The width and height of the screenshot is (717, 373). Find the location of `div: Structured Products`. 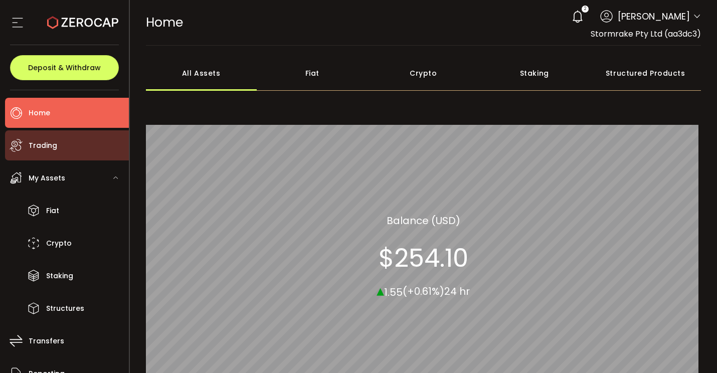

div: Structured Products is located at coordinates (646, 73).